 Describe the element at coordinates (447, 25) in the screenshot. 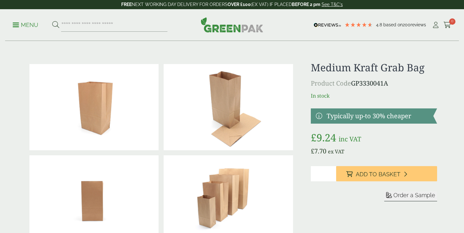

I see `i: Cart` at that location.